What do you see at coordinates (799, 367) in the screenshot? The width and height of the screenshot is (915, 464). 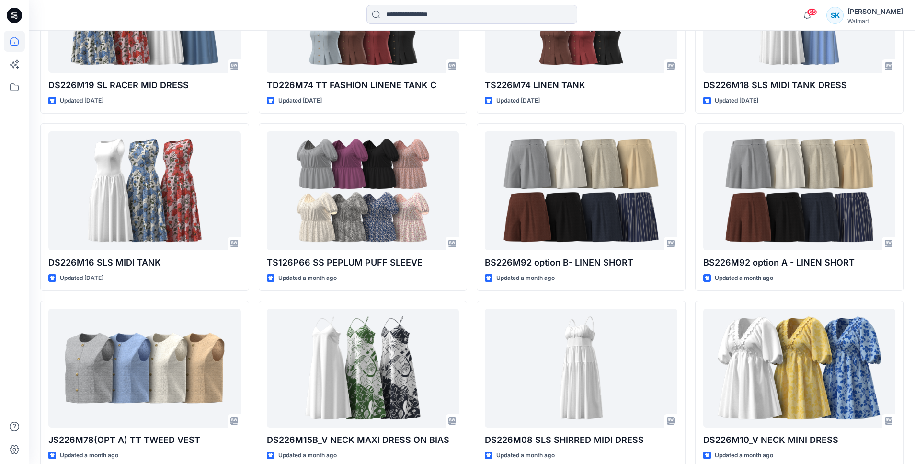 I see `a: DS226M10_V NECK MINI DRESS` at bounding box center [799, 367].